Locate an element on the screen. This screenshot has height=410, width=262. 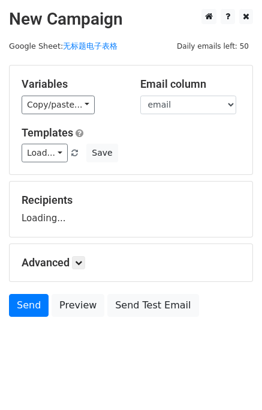
h5: Email column is located at coordinates (191, 84).